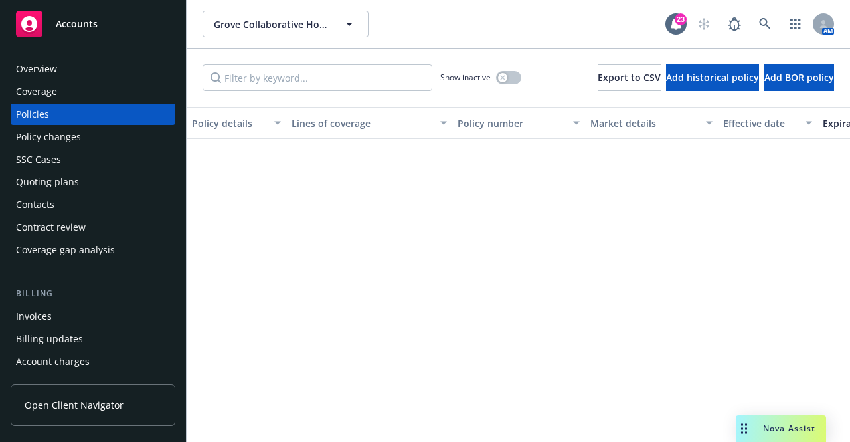 Image resolution: width=850 pixels, height=442 pixels. What do you see at coordinates (93, 182) in the screenshot?
I see `a: Quoting plans` at bounding box center [93, 182].